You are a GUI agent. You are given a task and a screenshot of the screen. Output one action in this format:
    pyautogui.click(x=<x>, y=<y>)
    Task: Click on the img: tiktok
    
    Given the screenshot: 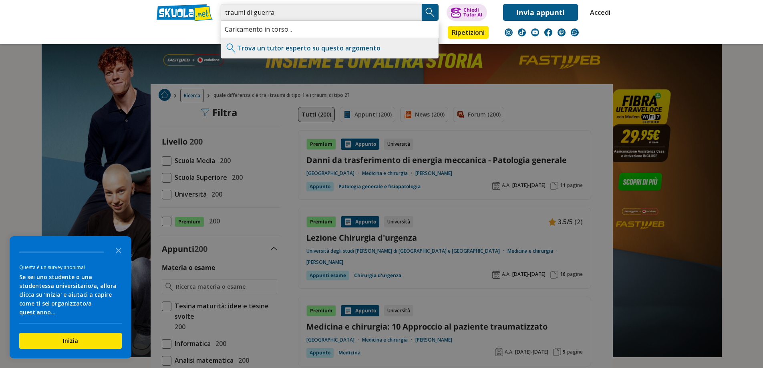 What is the action you would take?
    pyautogui.click(x=522, y=32)
    